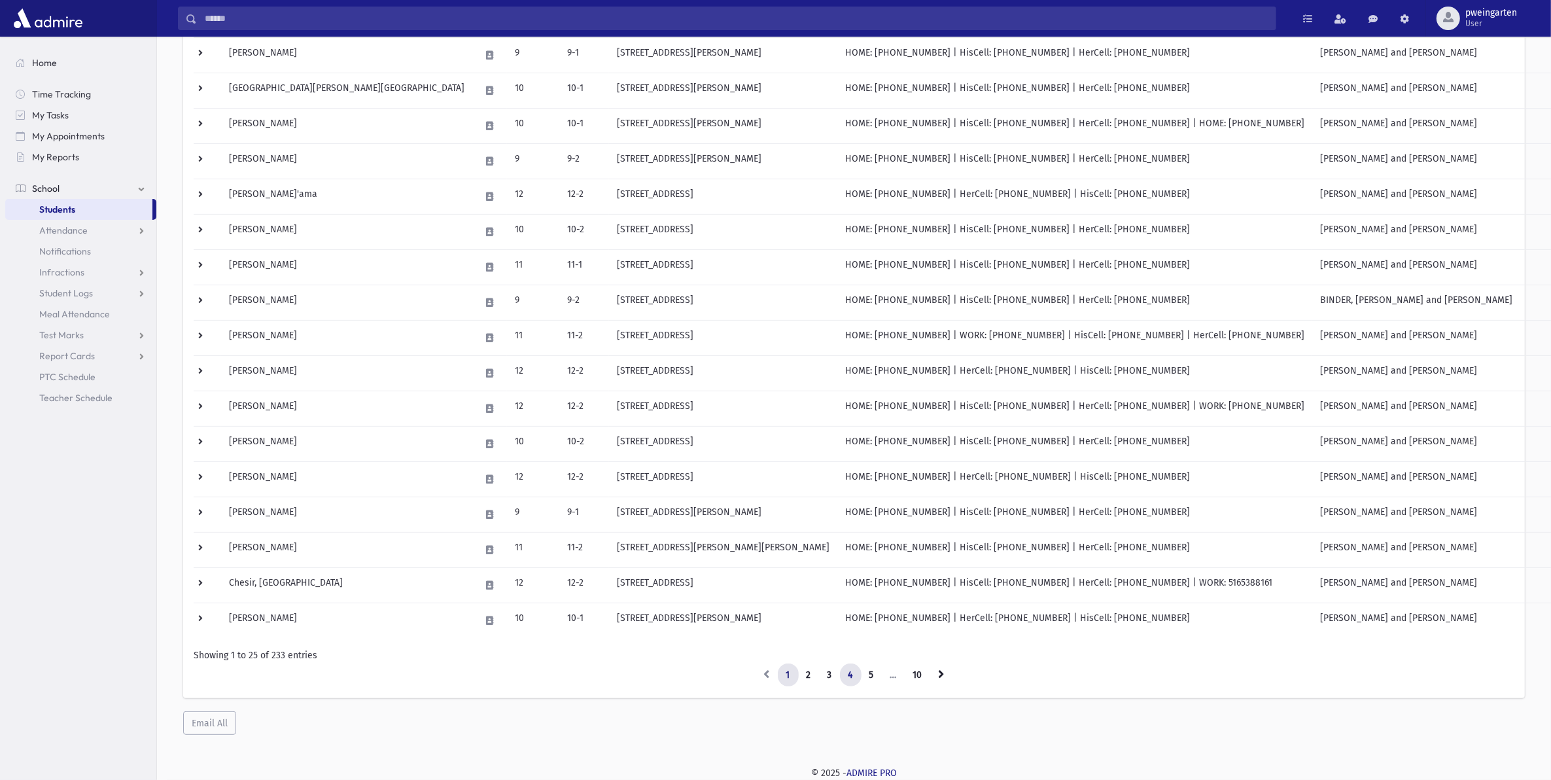  Describe the element at coordinates (80, 157) in the screenshot. I see `a: My Reports` at that location.